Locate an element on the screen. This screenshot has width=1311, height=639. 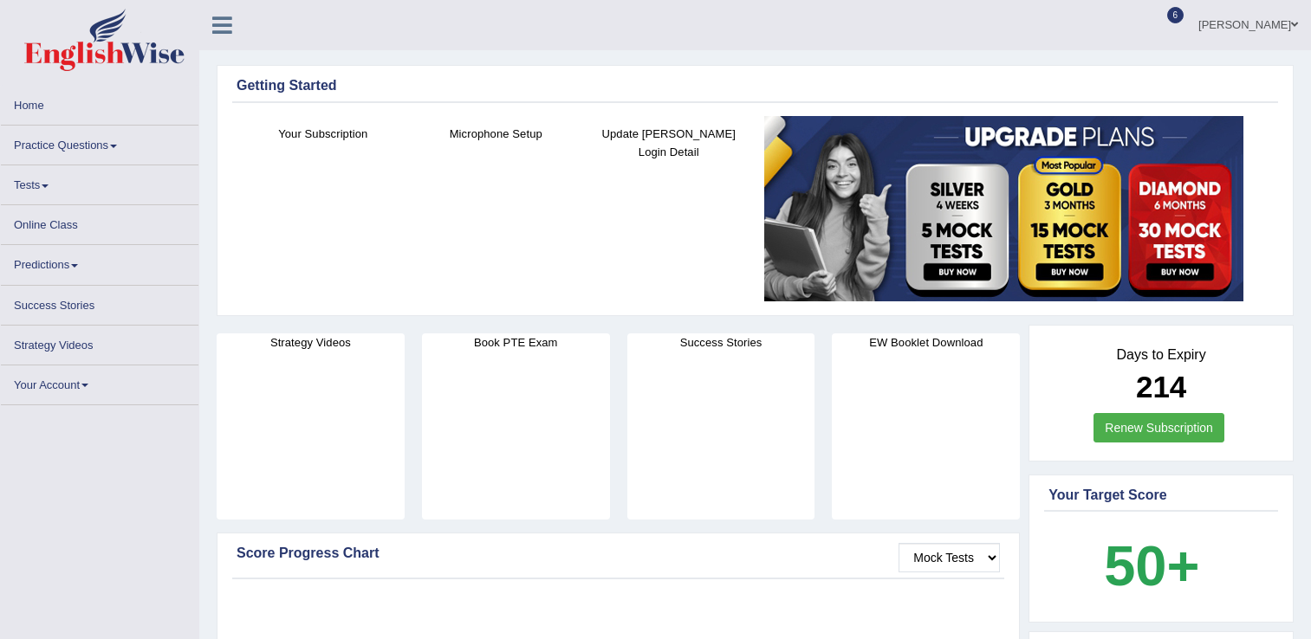
a: Tests is located at coordinates (100, 182).